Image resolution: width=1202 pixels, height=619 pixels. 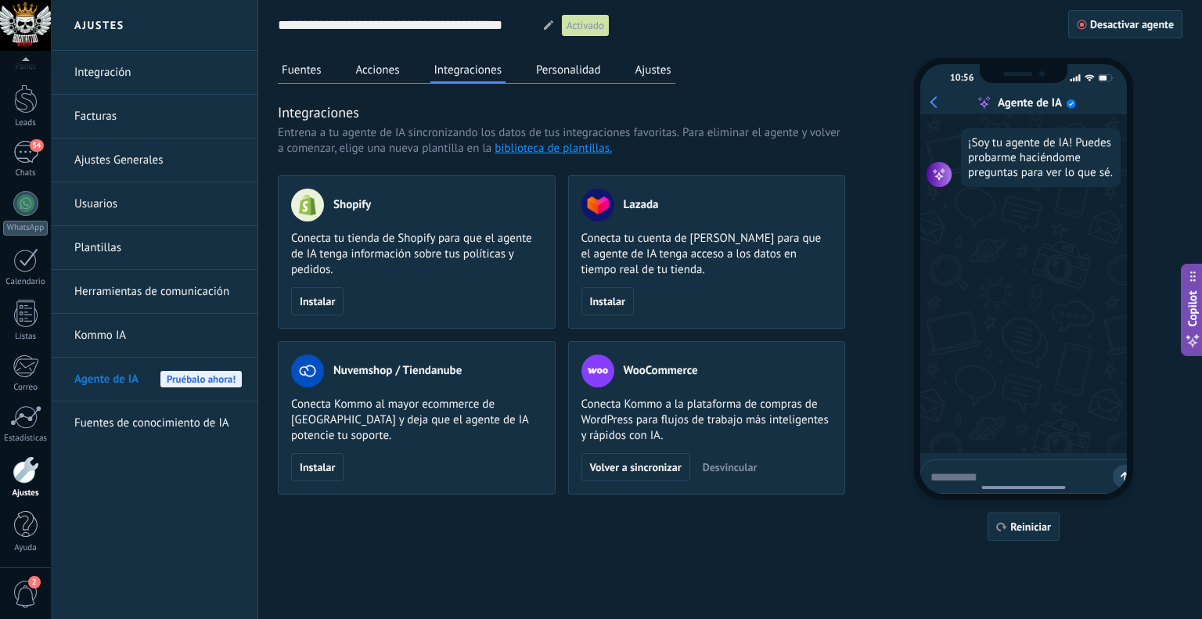 I want to click on a: Integración, so click(x=158, y=73).